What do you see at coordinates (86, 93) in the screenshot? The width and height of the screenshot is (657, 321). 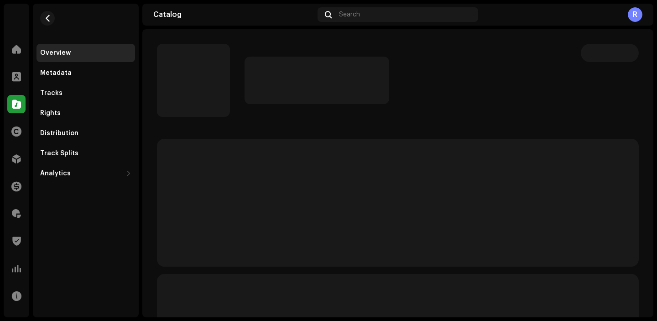 I see `re-m-nav-item: Tracks` at bounding box center [86, 93].